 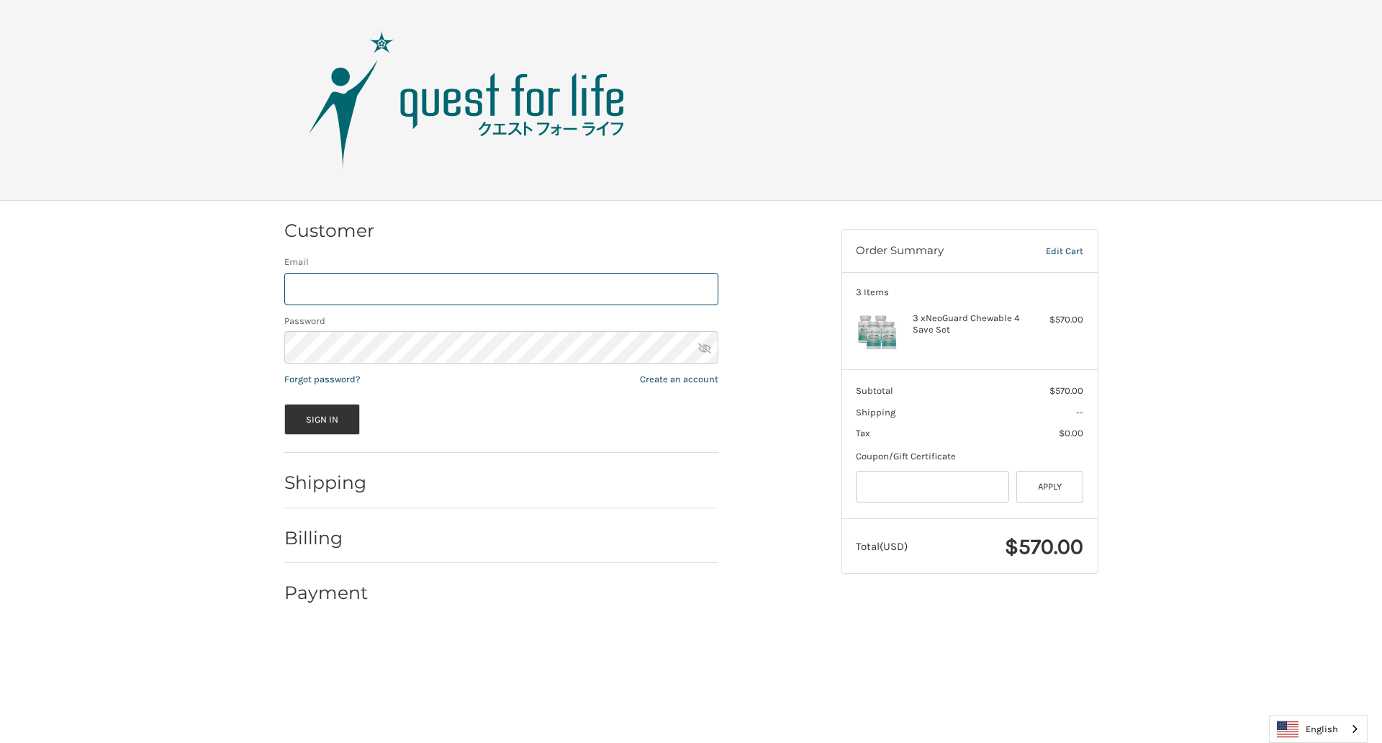 I want to click on input: Gift Certificate or Coupon Code, so click(x=932, y=487).